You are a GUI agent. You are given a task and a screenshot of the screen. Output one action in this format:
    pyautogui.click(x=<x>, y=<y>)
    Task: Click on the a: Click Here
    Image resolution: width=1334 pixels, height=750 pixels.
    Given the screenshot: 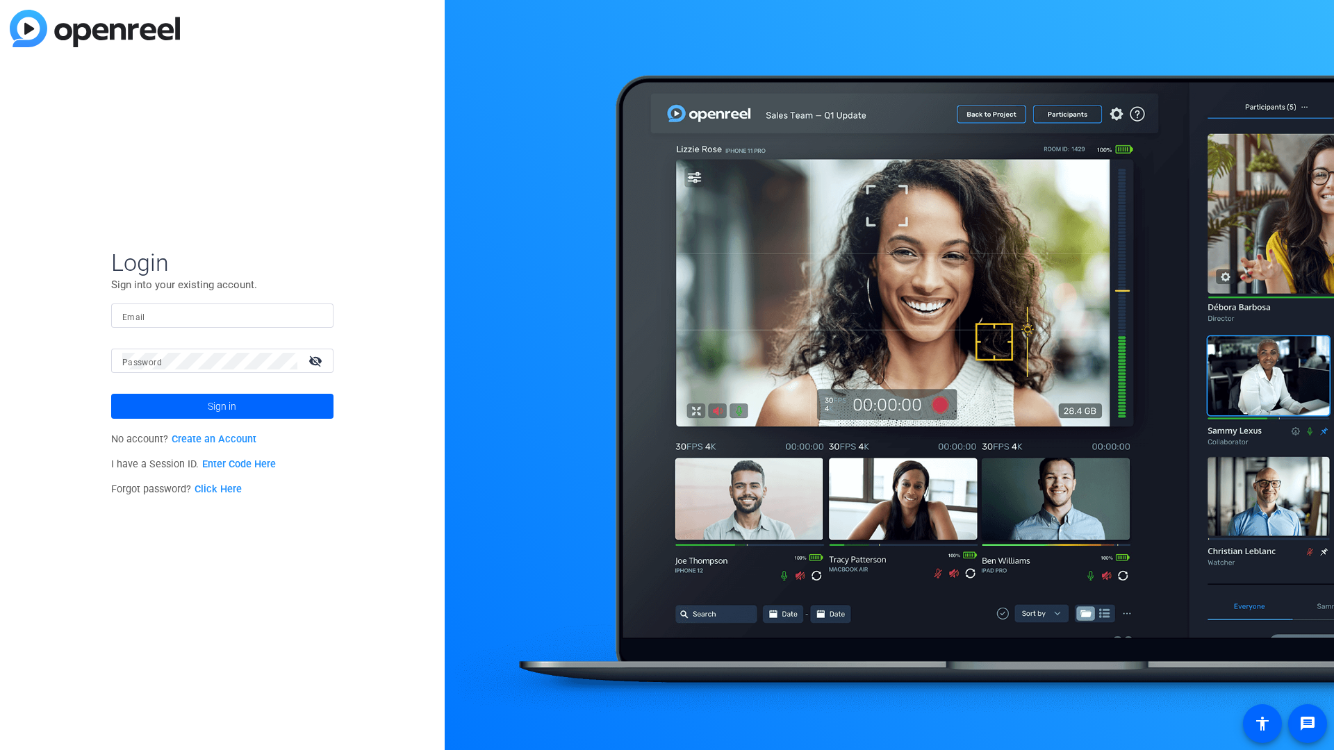 What is the action you would take?
    pyautogui.click(x=218, y=489)
    